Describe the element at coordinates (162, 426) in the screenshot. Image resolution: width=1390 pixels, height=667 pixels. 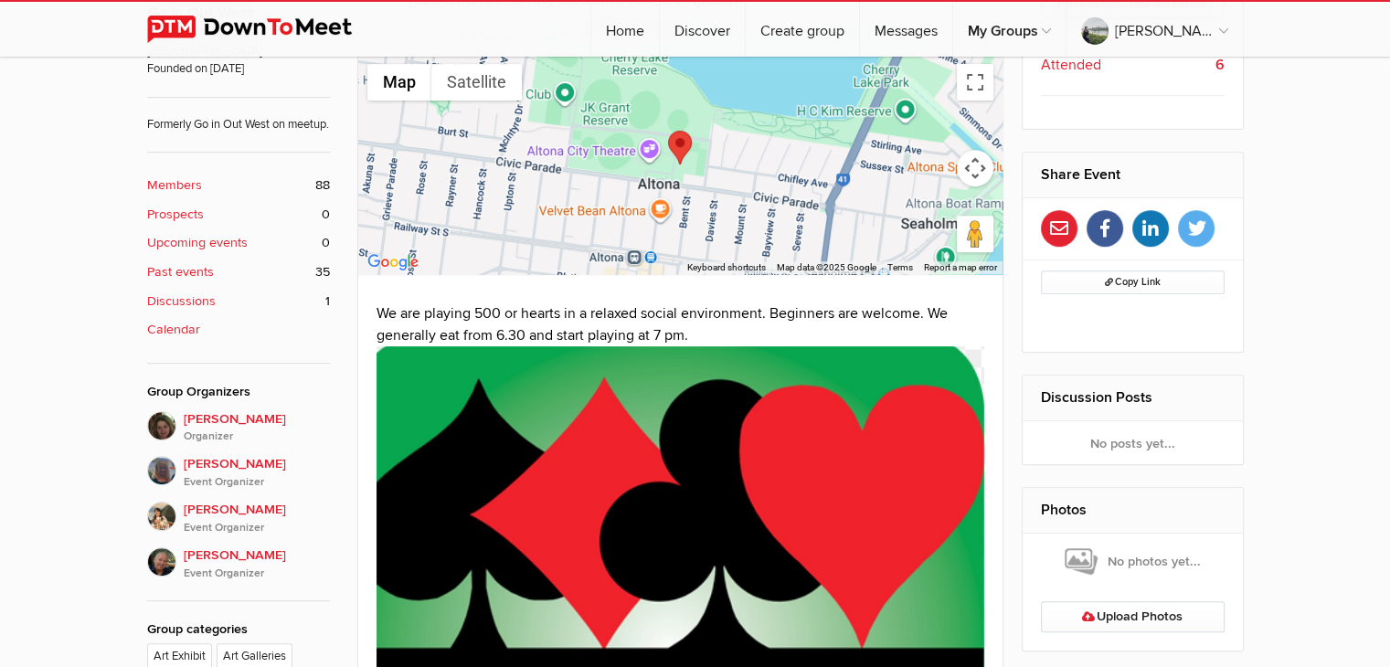
I see `img: Mashelle` at that location.